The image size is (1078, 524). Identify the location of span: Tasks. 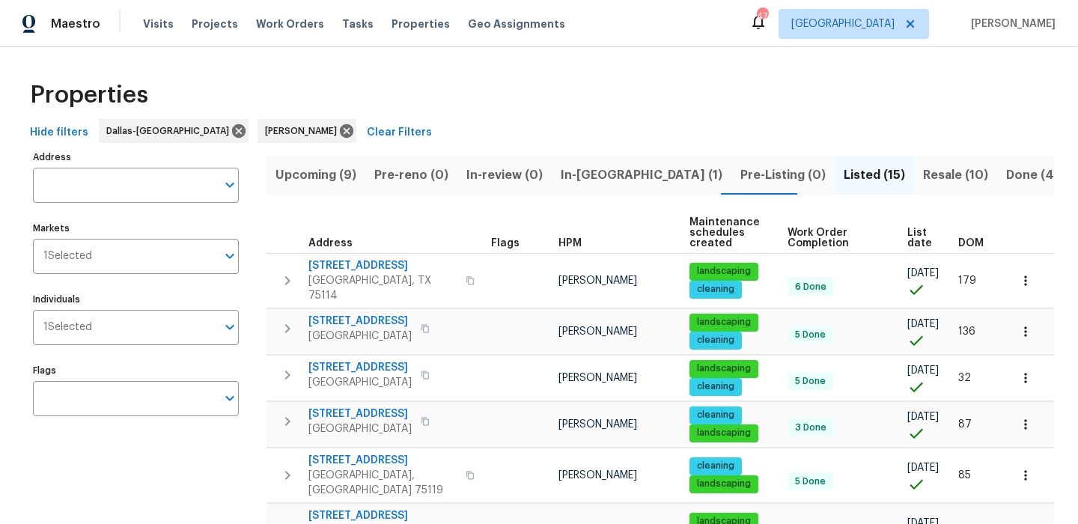
(358, 24).